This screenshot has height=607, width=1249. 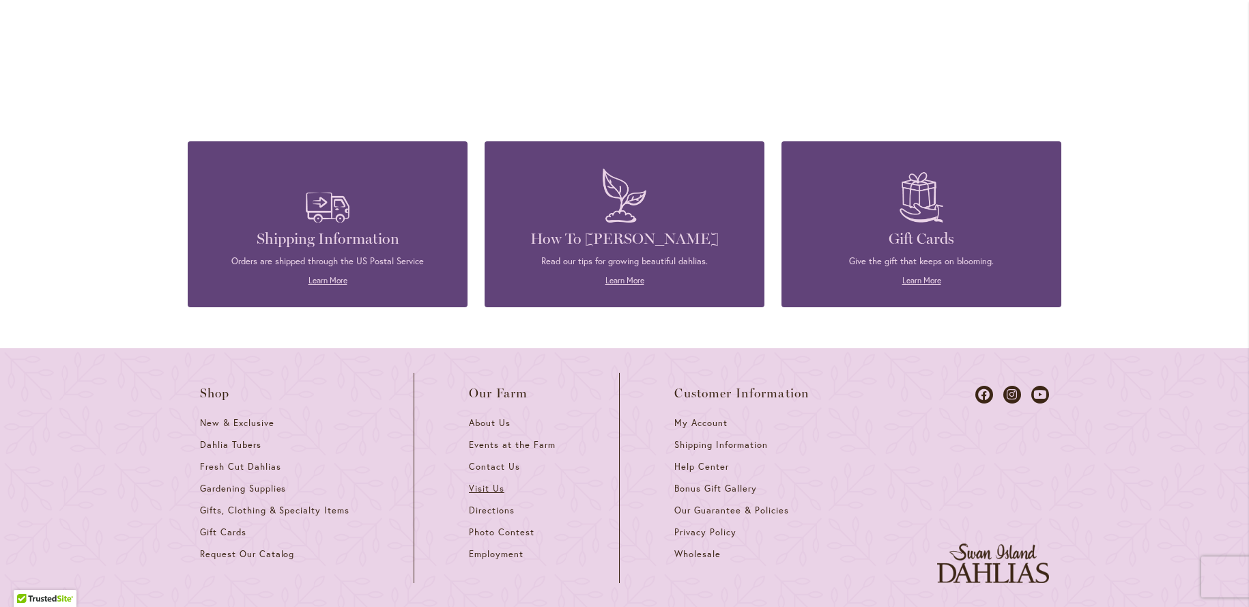 I want to click on span: Privacy Policy, so click(x=705, y=532).